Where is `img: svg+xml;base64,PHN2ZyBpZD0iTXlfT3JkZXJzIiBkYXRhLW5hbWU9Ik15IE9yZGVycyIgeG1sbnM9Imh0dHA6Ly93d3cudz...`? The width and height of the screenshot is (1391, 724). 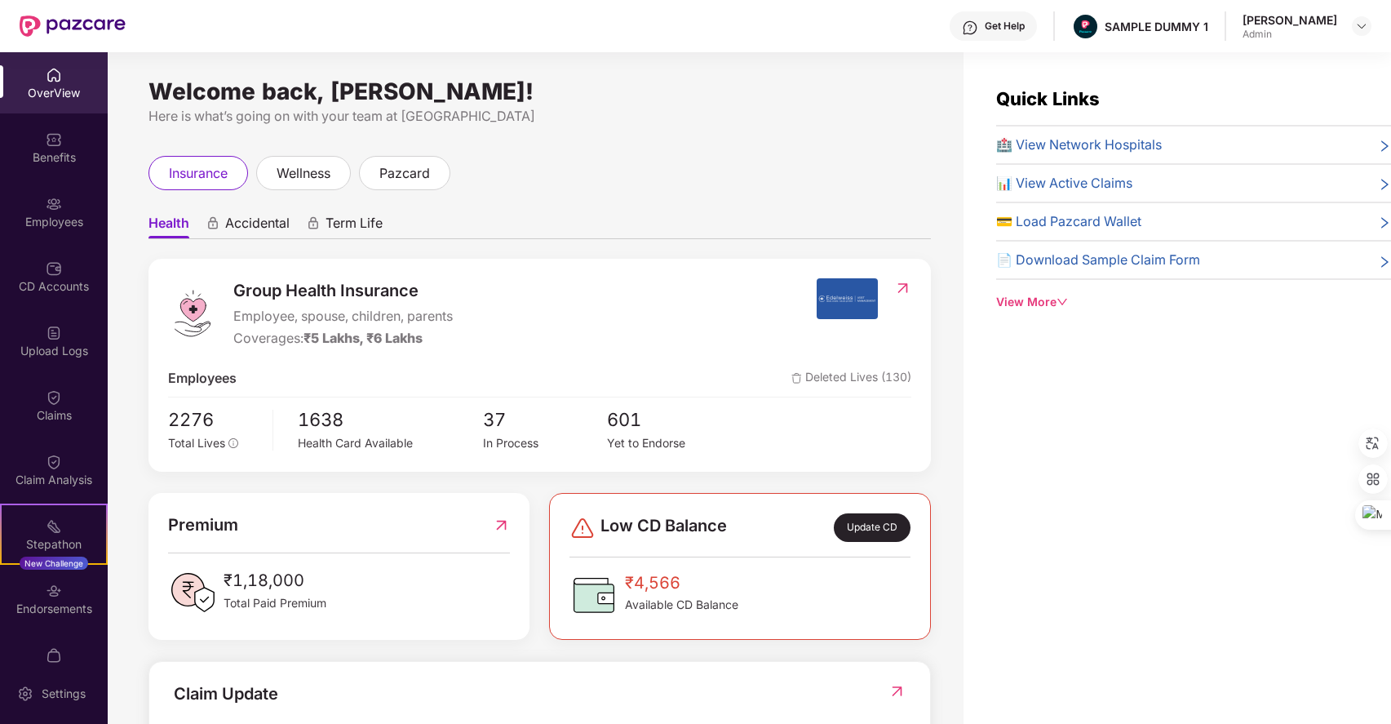 img: svg+xml;base64,PHN2ZyBpZD0iTXlfT3JkZXJzIiBkYXRhLW5hbWU9Ik15IE9yZGVycyIgeG1sbnM9Imh0dHA6Ly93d3cudz... is located at coordinates (54, 655).